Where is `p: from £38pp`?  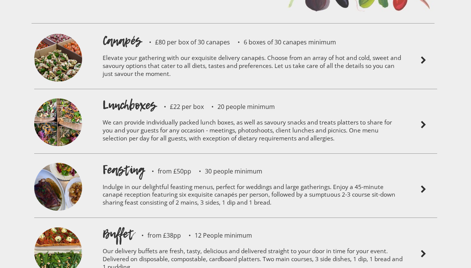
p: from £38pp is located at coordinates (157, 236).